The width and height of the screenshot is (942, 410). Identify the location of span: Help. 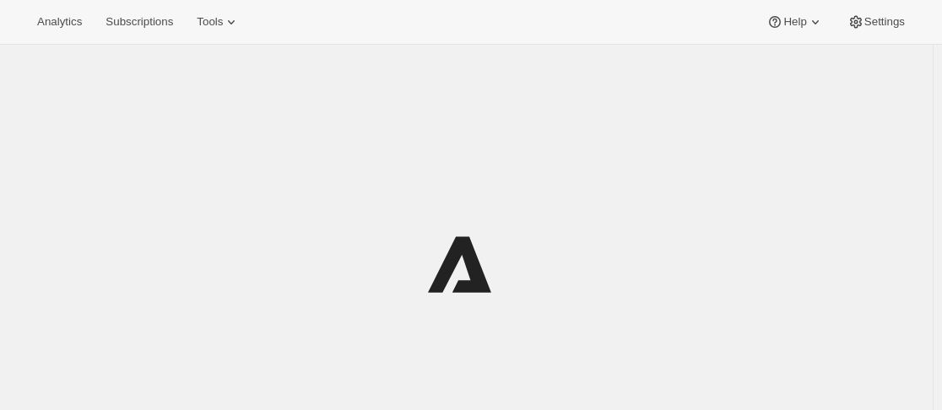
(794, 22).